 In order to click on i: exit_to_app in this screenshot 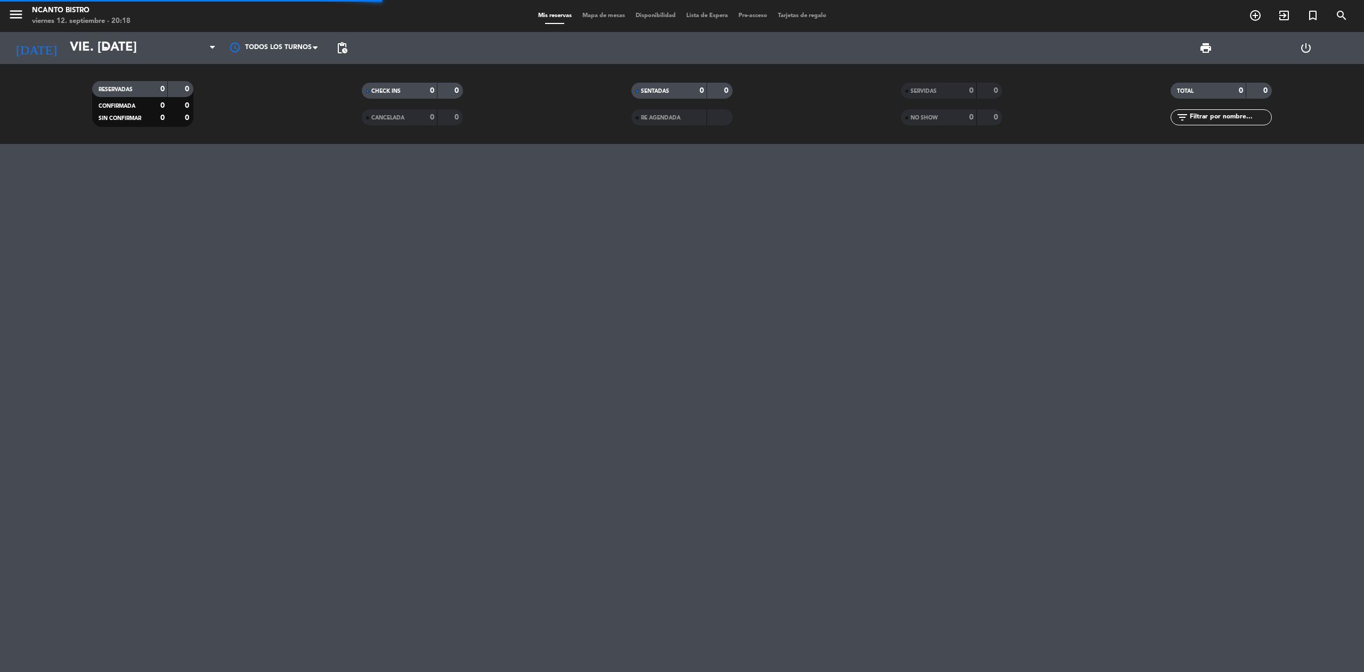, I will do `click(1284, 15)`.